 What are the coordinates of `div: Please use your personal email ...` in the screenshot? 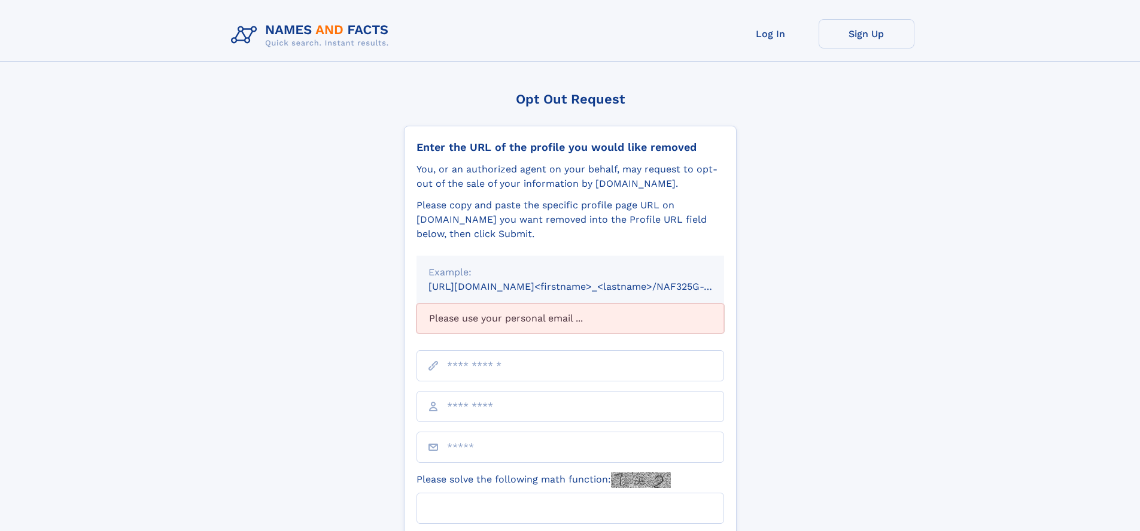 It's located at (570, 318).